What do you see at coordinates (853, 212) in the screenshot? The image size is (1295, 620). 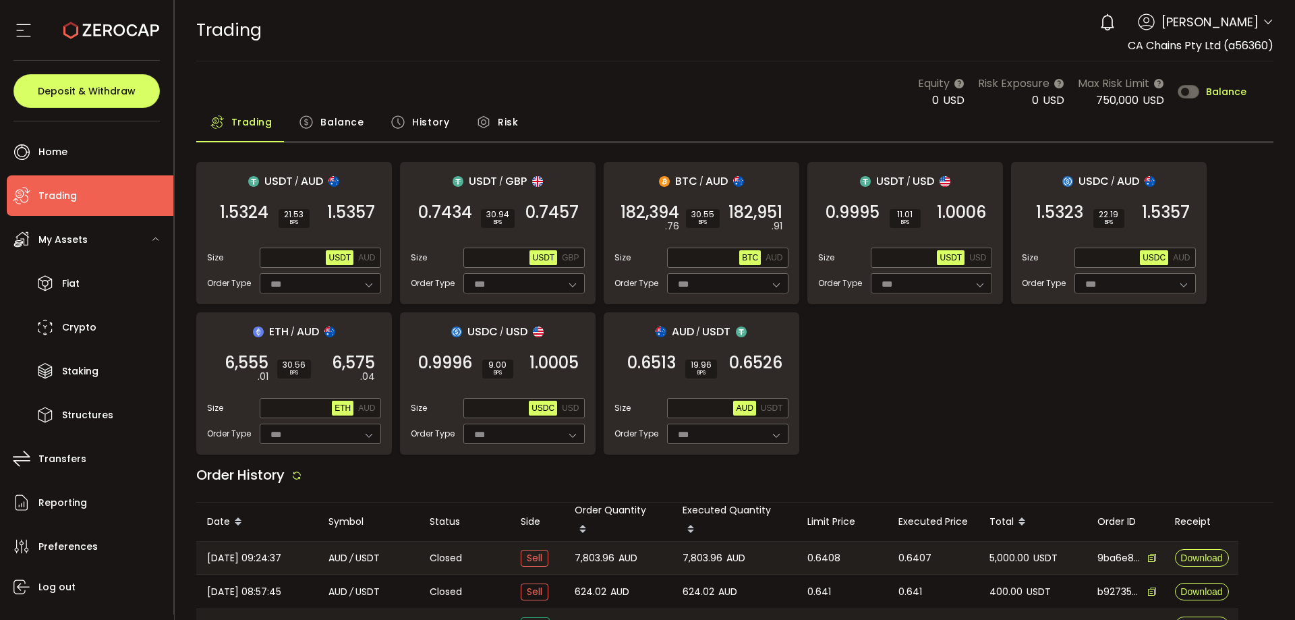 I see `span: 0.9995` at bounding box center [853, 212].